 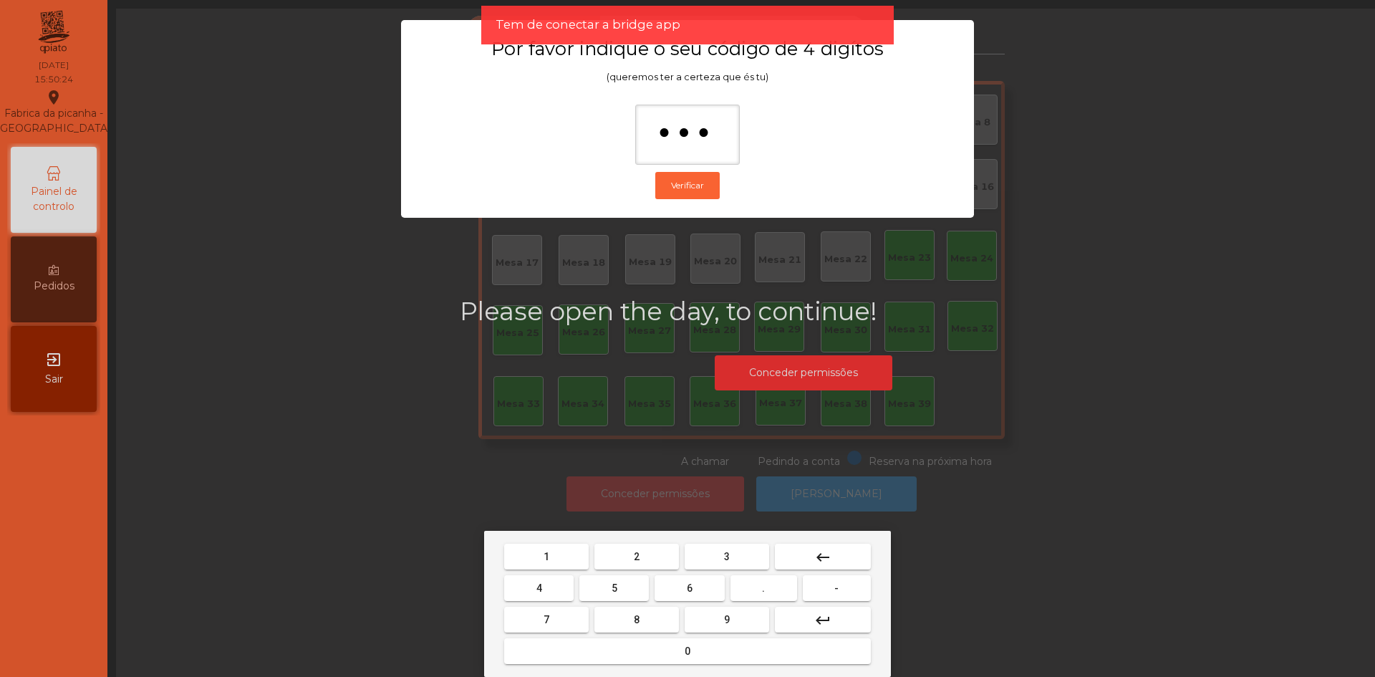 What do you see at coordinates (687, 651) in the screenshot?
I see `button: 0` at bounding box center [687, 651].